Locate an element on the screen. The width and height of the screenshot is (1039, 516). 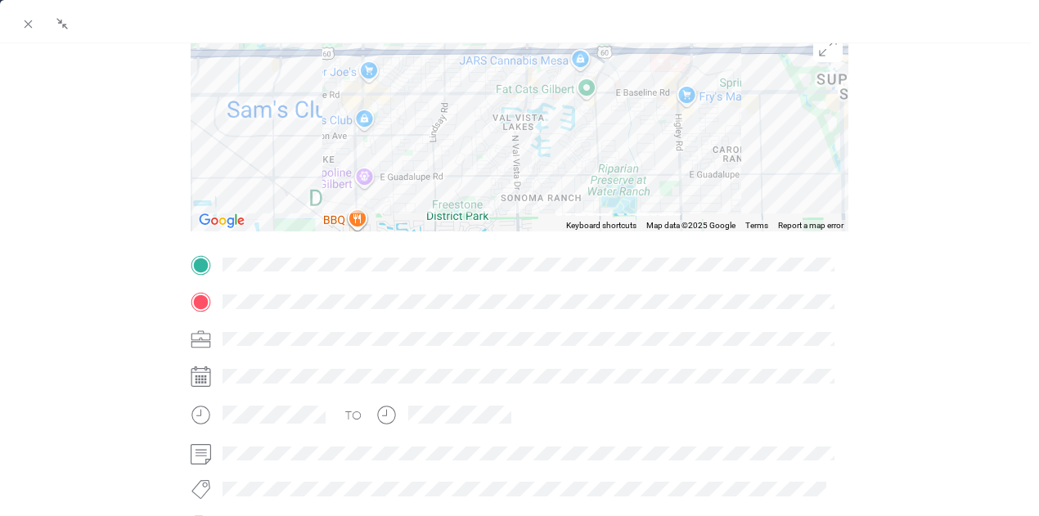
img: Google is located at coordinates (222, 221).